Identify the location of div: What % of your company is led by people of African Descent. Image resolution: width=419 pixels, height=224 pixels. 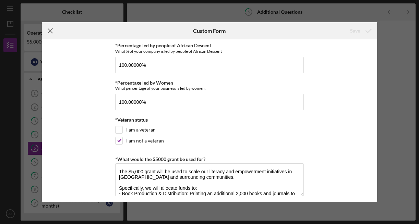
(210, 51).